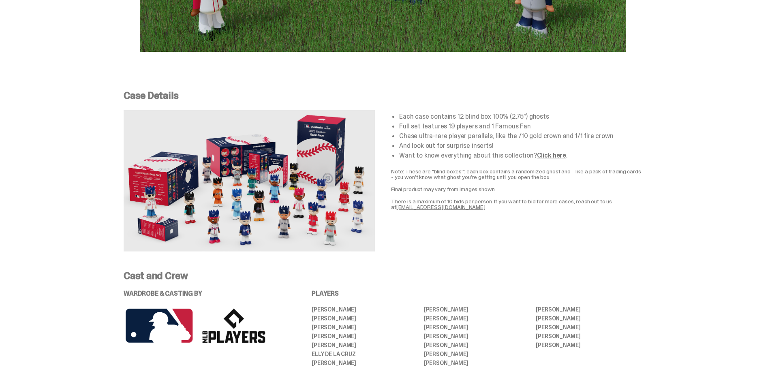 This screenshot has width=772, height=369. I want to click on a: Click here, so click(552, 155).